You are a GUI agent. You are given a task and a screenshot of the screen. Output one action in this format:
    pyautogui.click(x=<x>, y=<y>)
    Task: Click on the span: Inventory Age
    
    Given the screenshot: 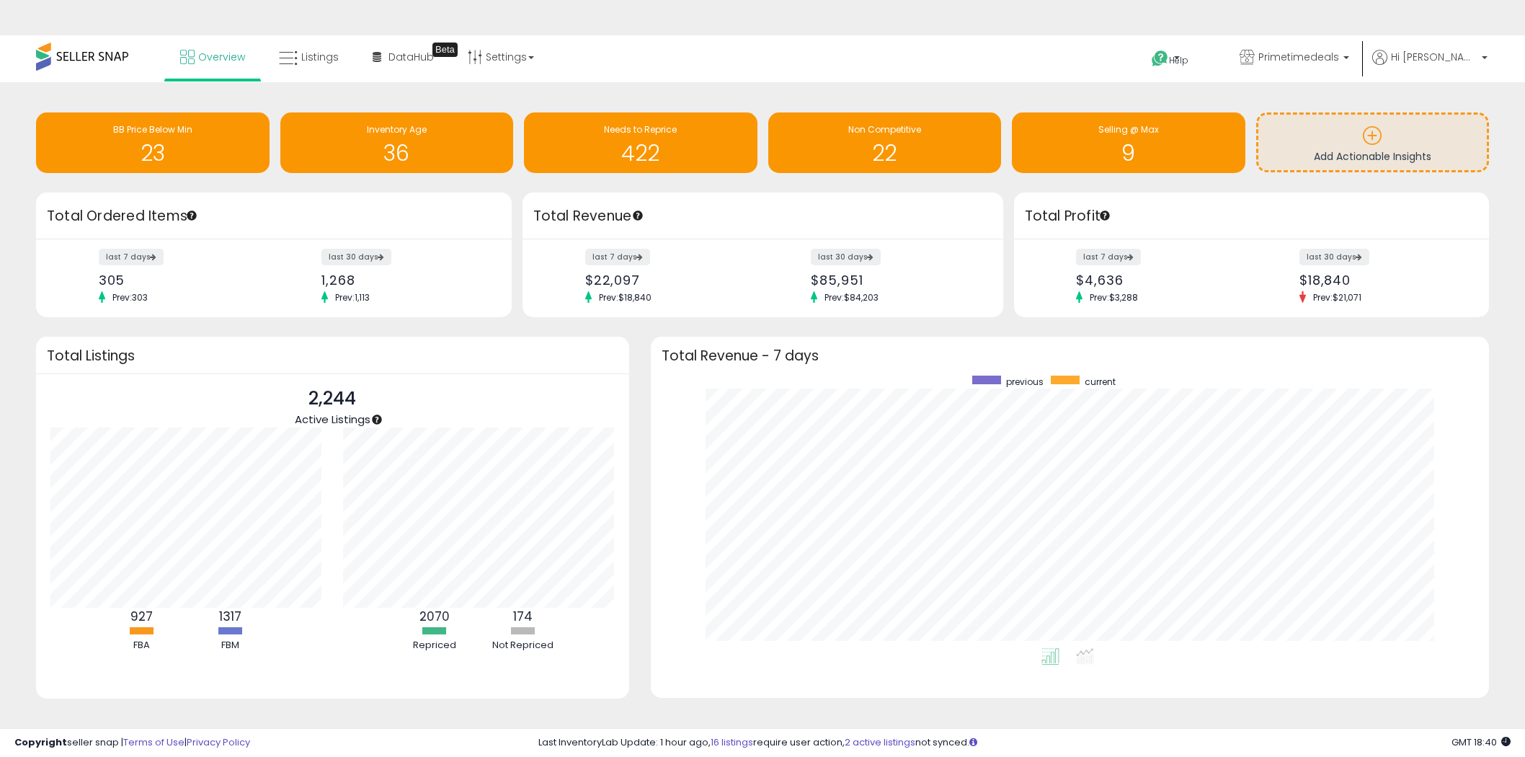 What is the action you would take?
    pyautogui.click(x=396, y=129)
    